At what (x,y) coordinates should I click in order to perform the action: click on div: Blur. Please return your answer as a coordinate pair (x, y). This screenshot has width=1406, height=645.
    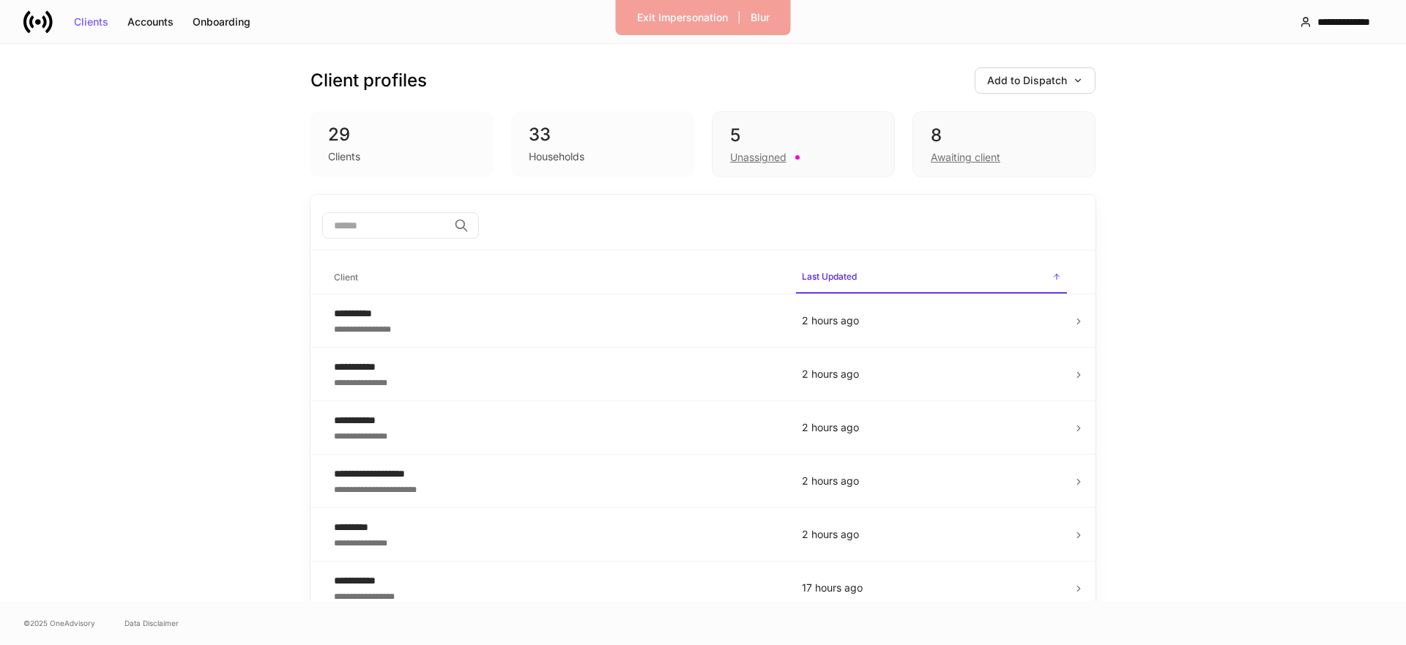
    Looking at the image, I should click on (760, 18).